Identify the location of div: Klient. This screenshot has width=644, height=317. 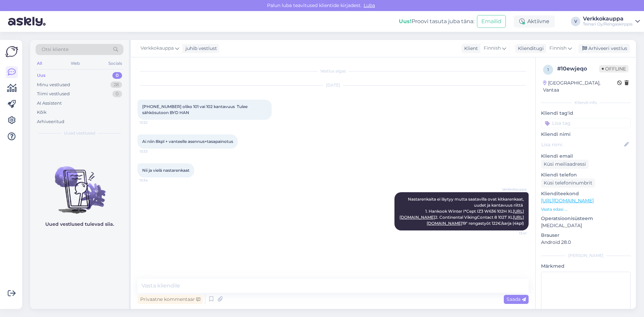
(470, 48).